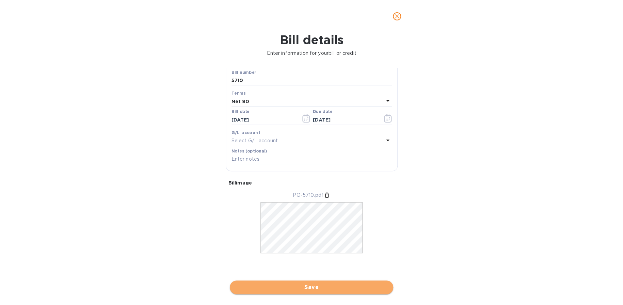 This screenshot has height=305, width=623. I want to click on b: G/L account, so click(246, 132).